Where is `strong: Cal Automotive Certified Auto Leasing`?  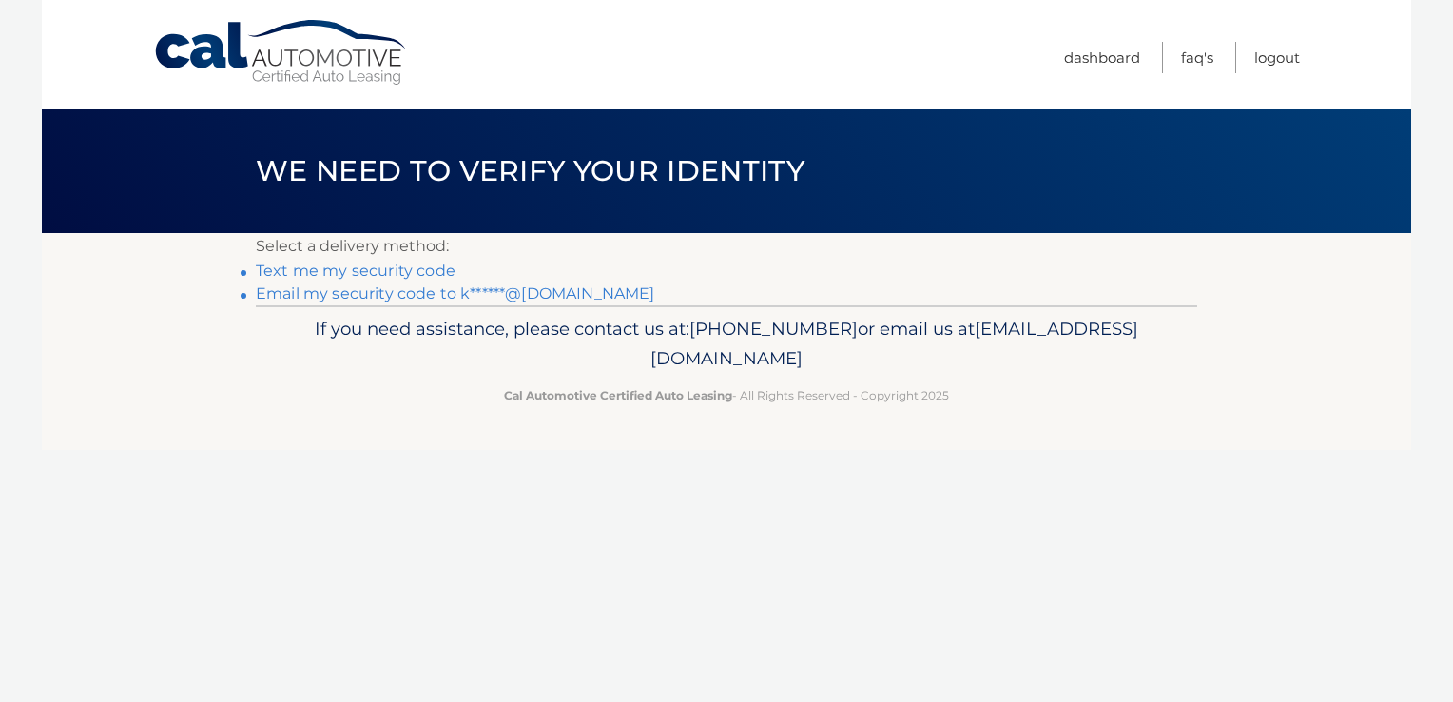
strong: Cal Automotive Certified Auto Leasing is located at coordinates (618, 395).